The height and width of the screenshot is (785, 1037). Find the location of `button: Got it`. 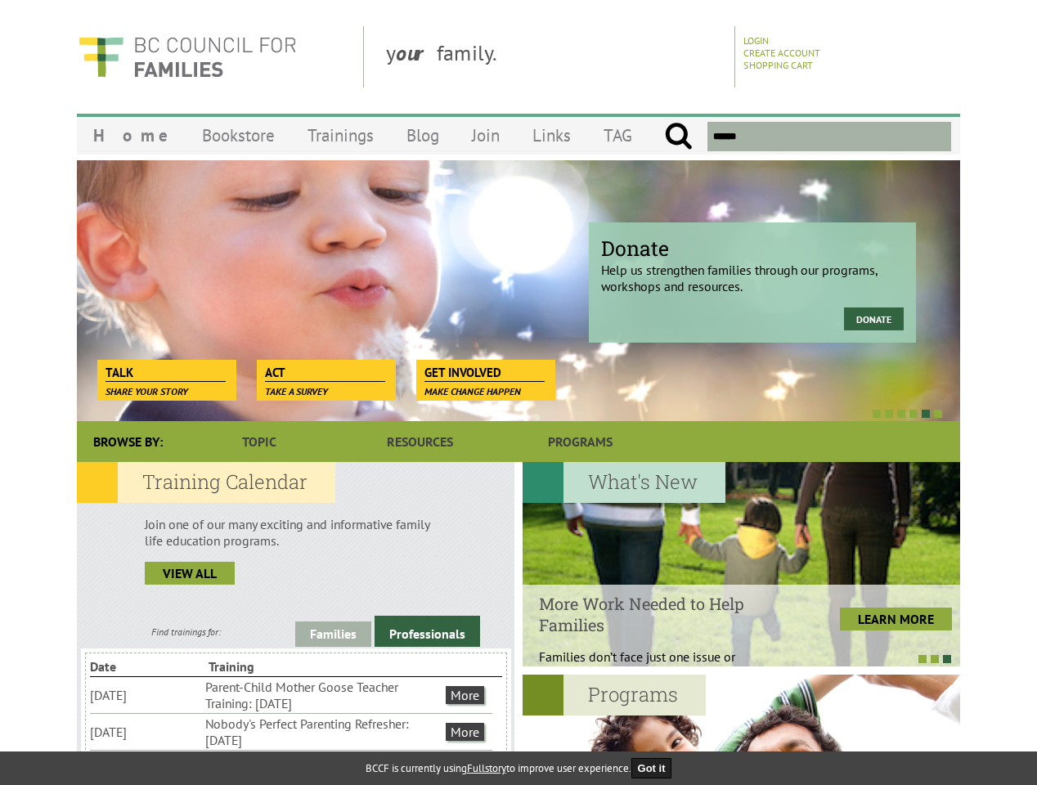

button: Got it is located at coordinates (652, 768).